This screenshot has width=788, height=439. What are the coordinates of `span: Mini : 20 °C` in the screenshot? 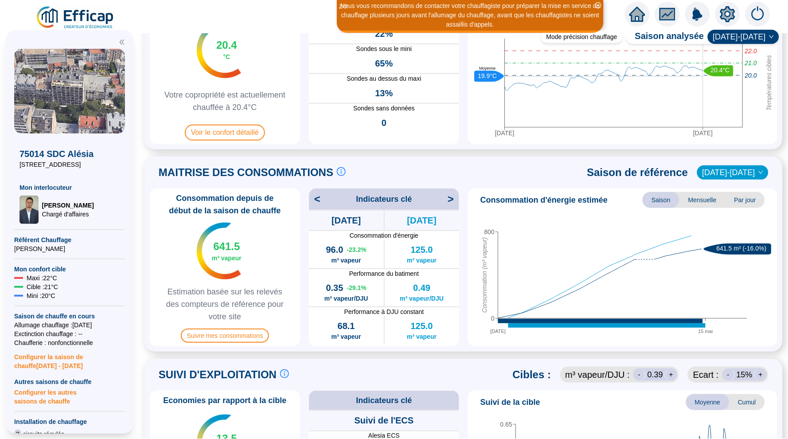 It's located at (41, 296).